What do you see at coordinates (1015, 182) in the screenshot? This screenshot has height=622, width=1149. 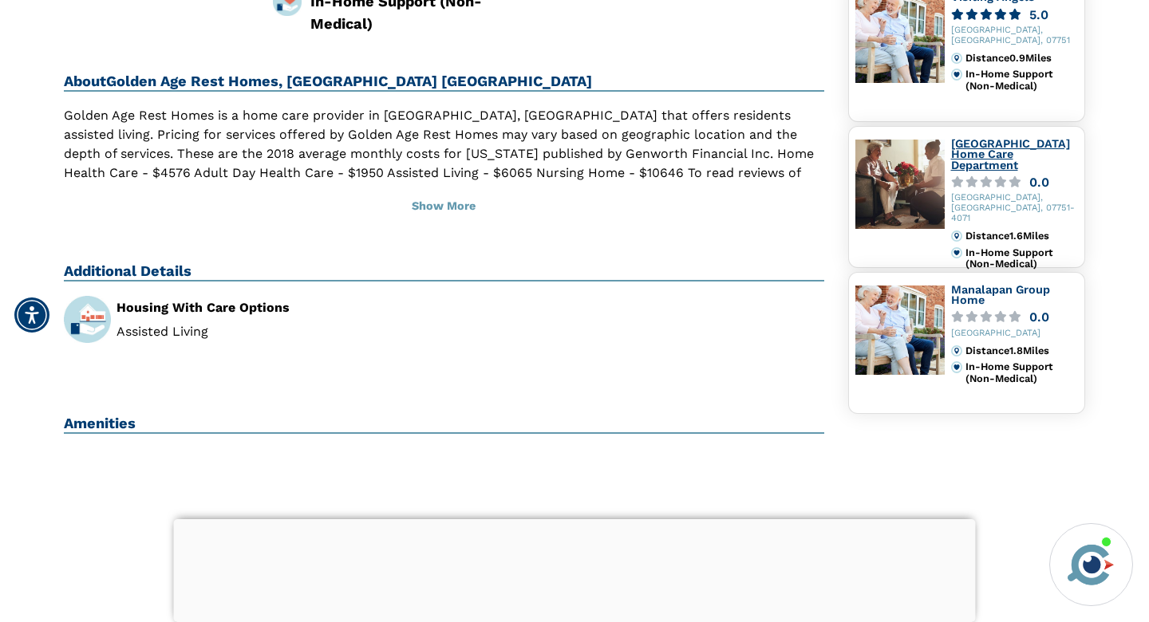 I see `a: 0.0` at bounding box center [1015, 182].